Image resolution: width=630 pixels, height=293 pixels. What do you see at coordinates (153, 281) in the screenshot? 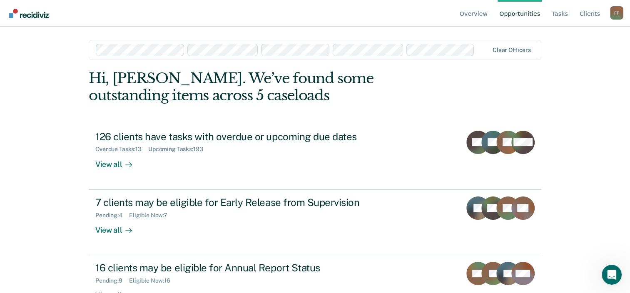
I see `div: Eligible Now : 16` at bounding box center [153, 281].